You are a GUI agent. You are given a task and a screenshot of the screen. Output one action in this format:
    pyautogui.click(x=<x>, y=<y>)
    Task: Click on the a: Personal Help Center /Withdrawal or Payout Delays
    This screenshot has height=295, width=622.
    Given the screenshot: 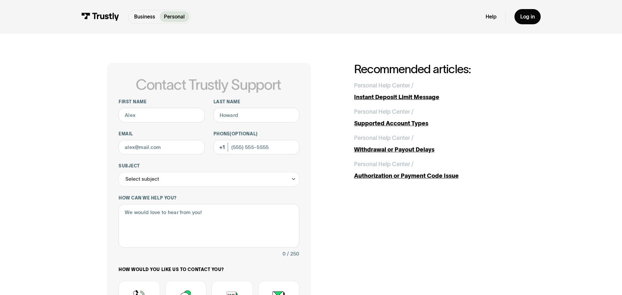 What is the action you would take?
    pyautogui.click(x=435, y=144)
    